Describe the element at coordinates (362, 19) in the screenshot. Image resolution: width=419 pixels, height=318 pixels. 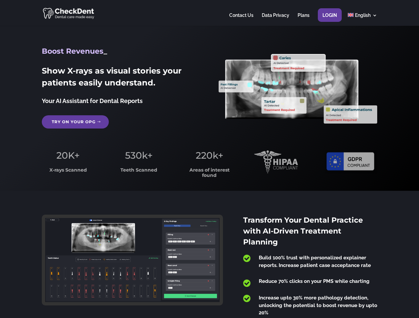
I see `a: English` at that location.